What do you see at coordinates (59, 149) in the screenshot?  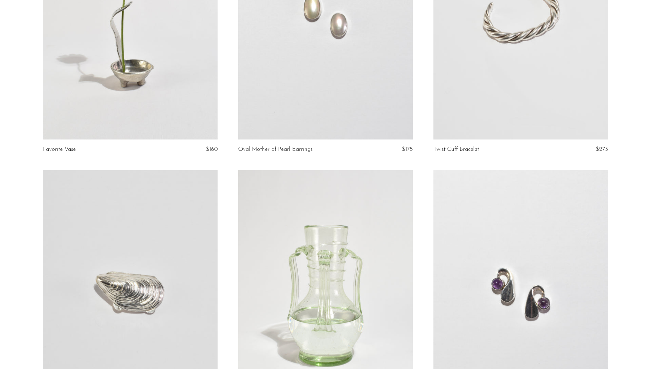 I see `a: Favorite Vase` at bounding box center [59, 149].